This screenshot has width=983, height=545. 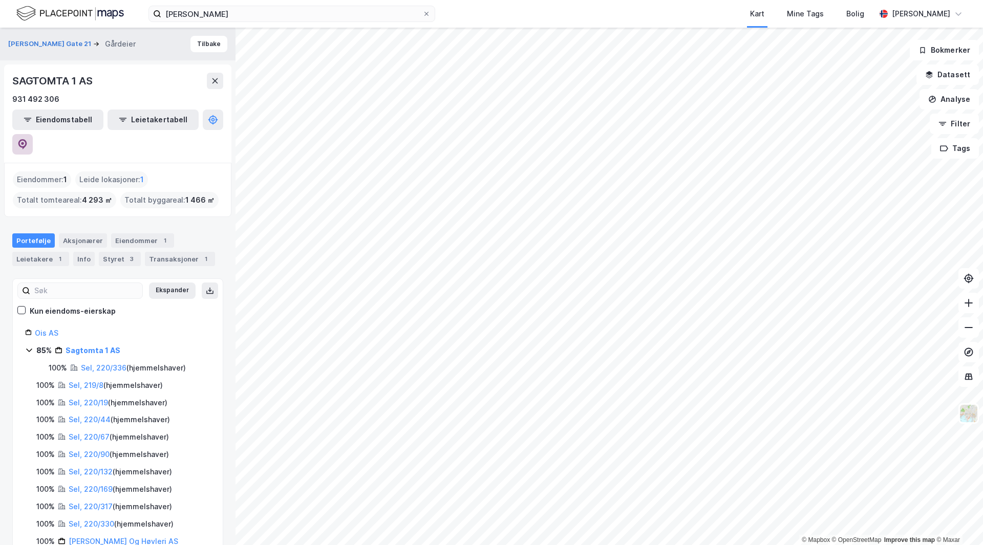 What do you see at coordinates (86, 291) in the screenshot?
I see `input: Søk` at bounding box center [86, 291].